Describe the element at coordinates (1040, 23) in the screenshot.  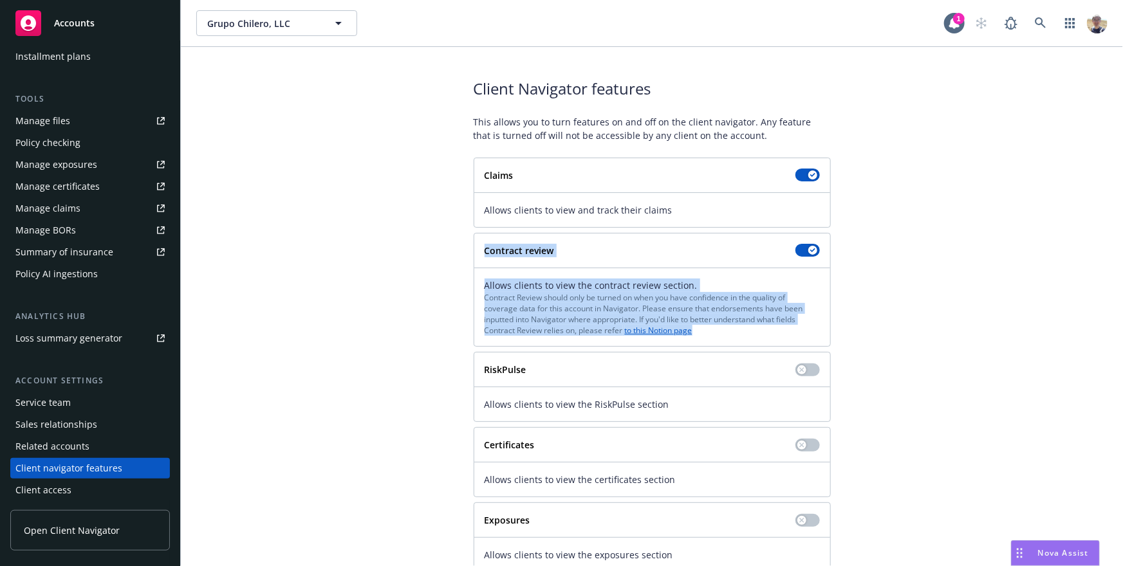
I see `a: Search` at that location.